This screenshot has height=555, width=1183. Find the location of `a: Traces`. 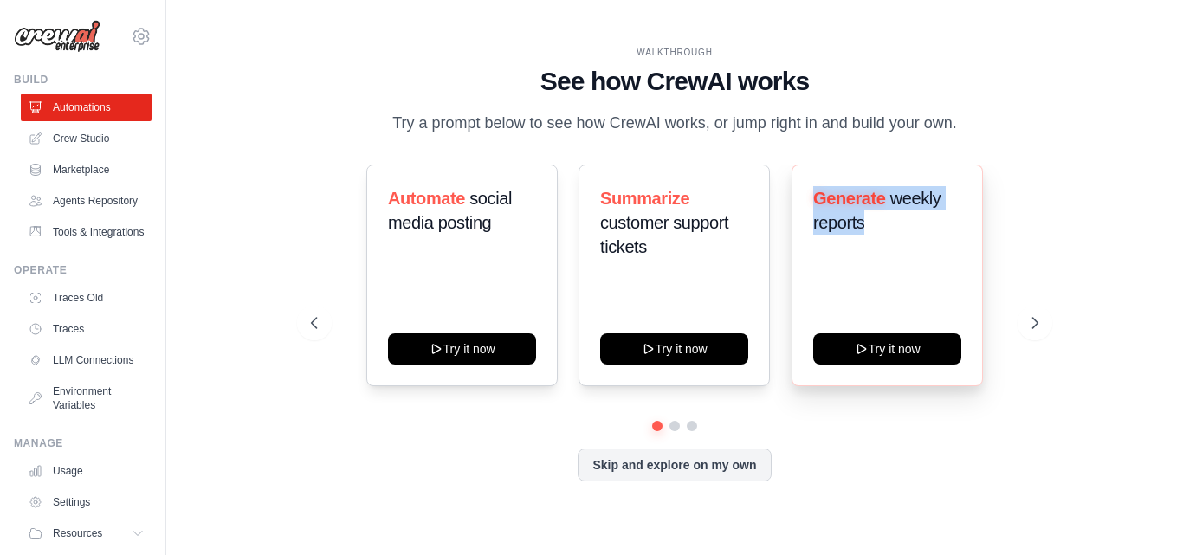

a: Traces is located at coordinates (86, 329).